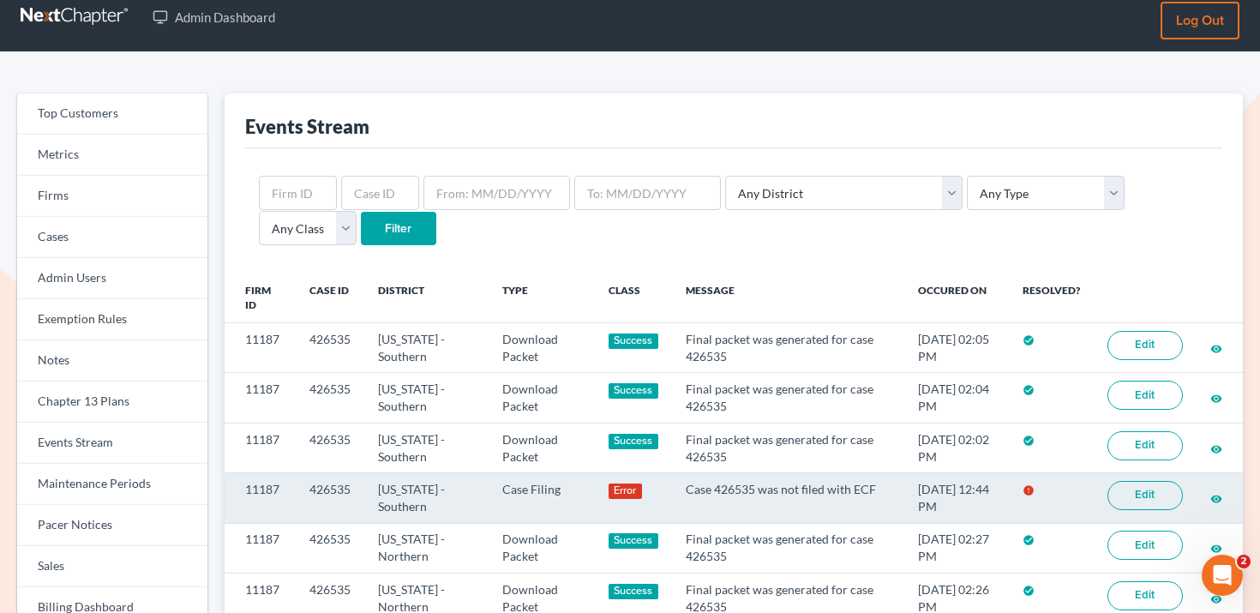  Describe the element at coordinates (647, 193) in the screenshot. I see `input: To: MM/DD/YYYY` at that location.